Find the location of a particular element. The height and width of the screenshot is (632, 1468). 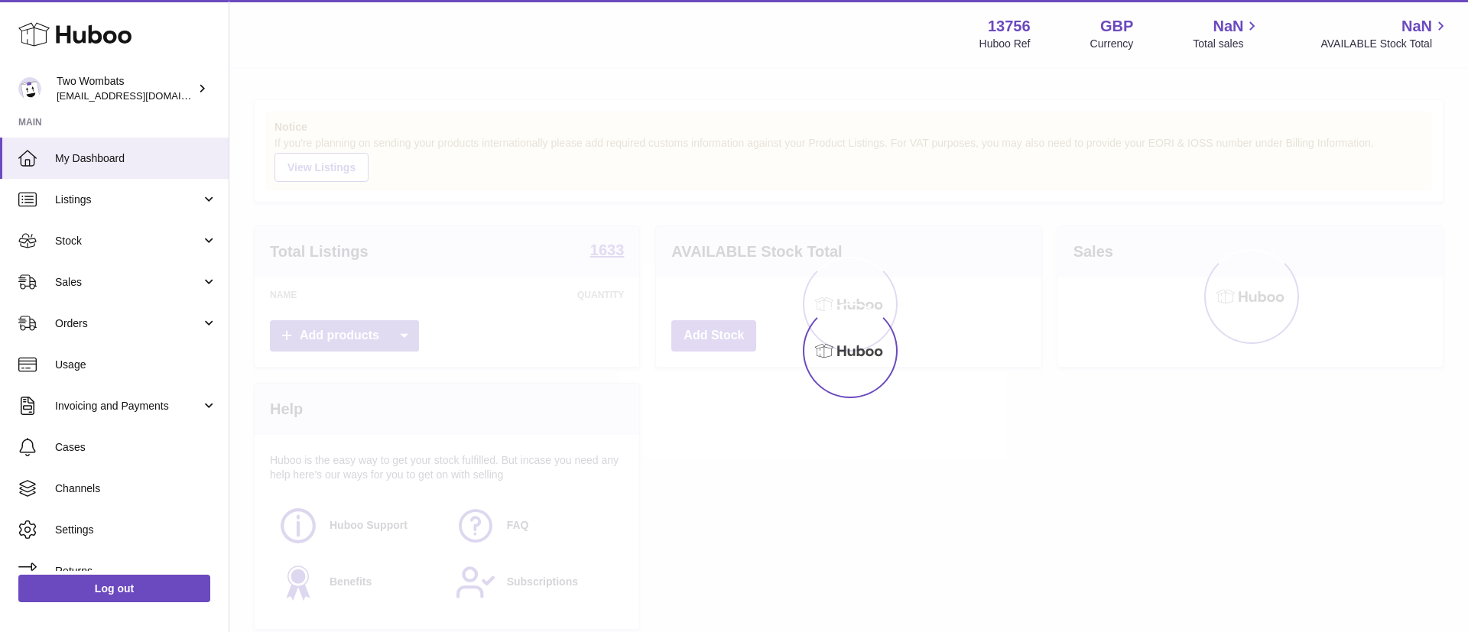

span: Usage is located at coordinates (136, 365).